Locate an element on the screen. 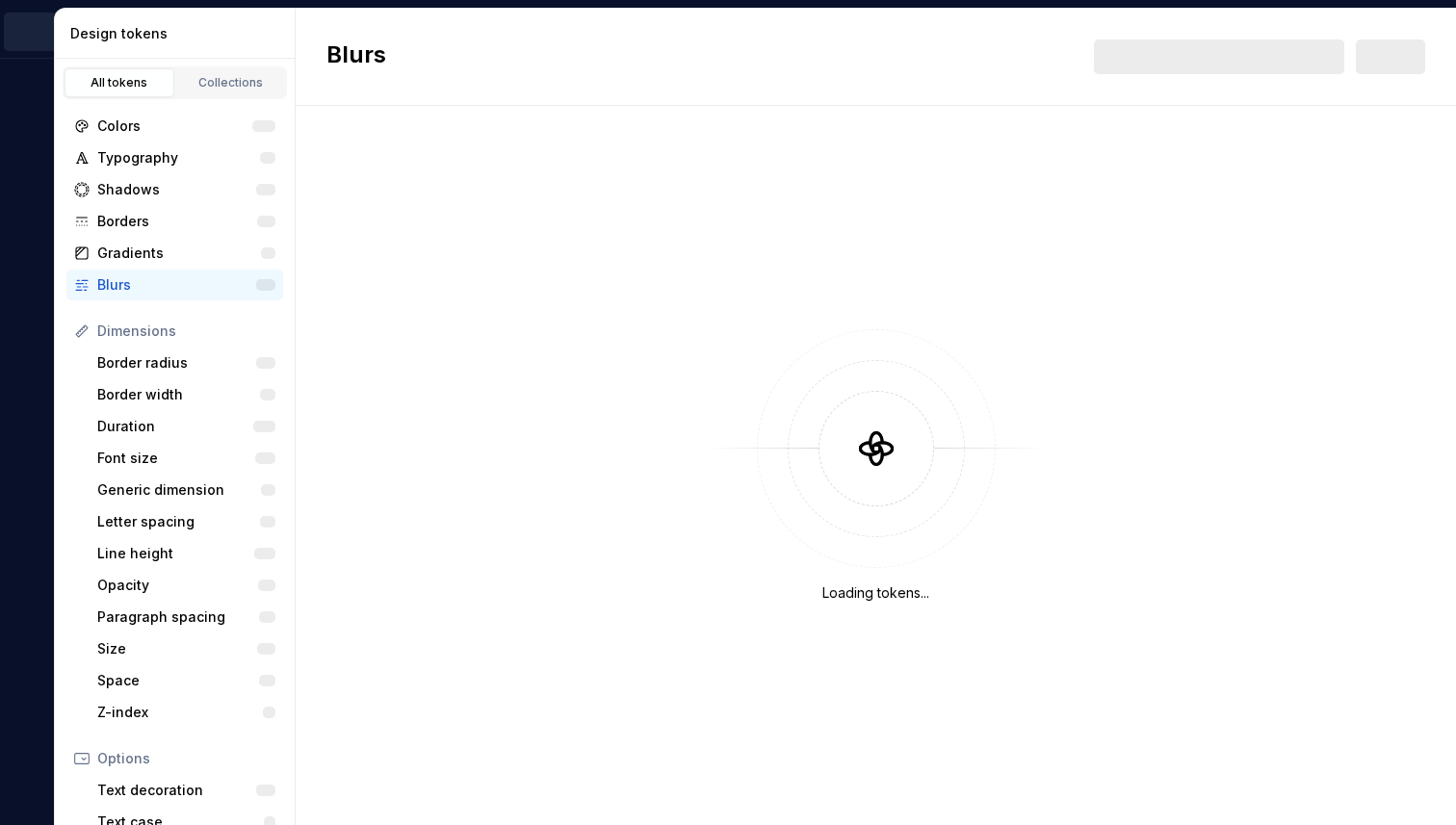  div: Border width is located at coordinates (179, 395).